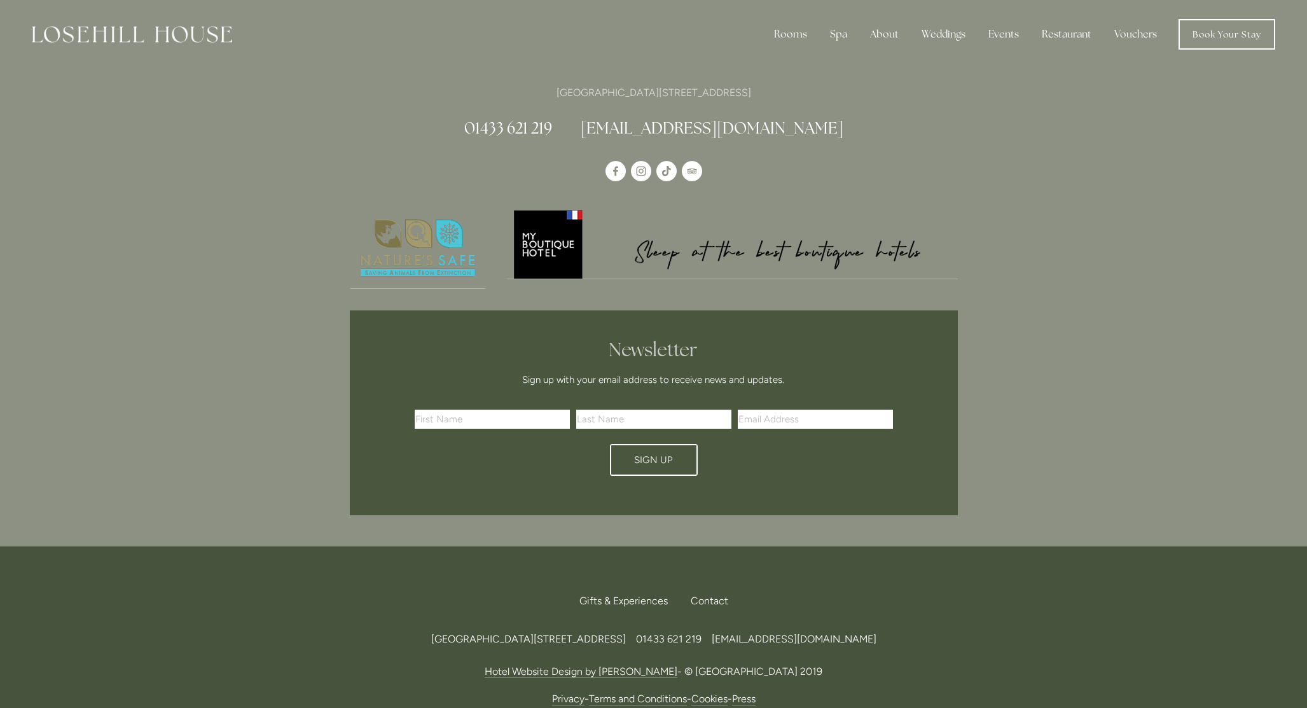 This screenshot has width=1307, height=708. Describe the element at coordinates (743, 699) in the screenshot. I see `a: Press` at that location.